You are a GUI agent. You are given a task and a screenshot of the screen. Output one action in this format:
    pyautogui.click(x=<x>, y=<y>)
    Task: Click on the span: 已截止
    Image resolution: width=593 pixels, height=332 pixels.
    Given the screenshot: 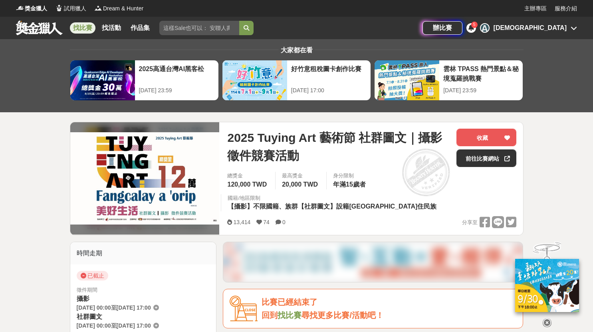 What is the action you would take?
    pyautogui.click(x=92, y=275)
    